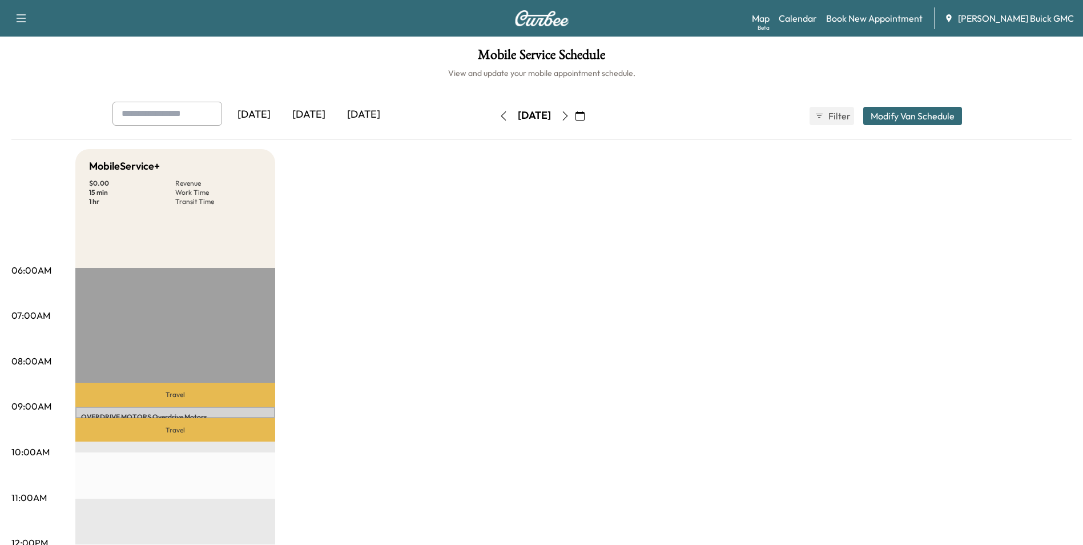  What do you see at coordinates (764, 27) in the screenshot?
I see `div: Beta` at bounding box center [764, 27].